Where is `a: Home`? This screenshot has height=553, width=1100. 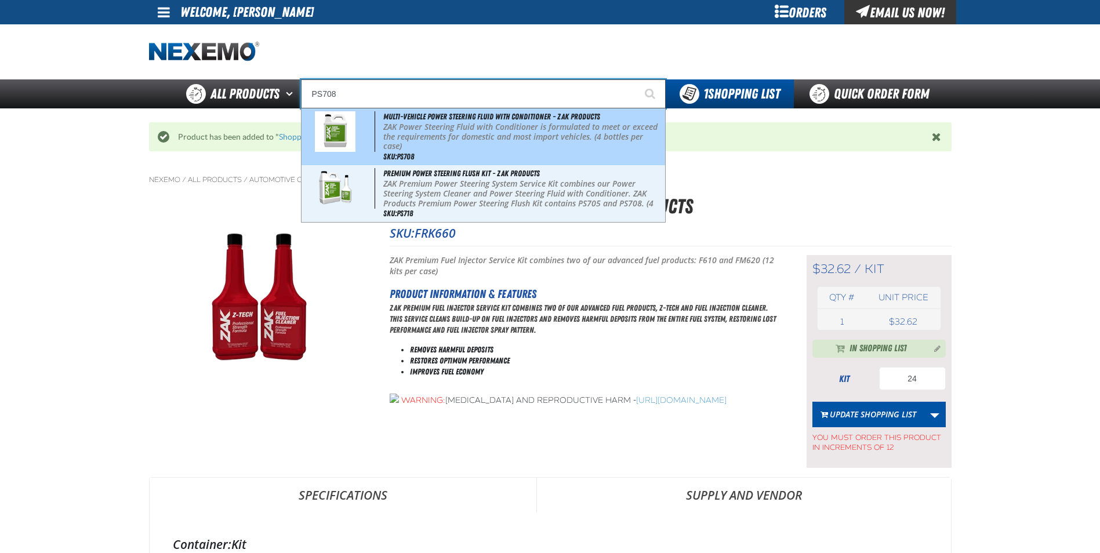
a: Home is located at coordinates (204, 52).